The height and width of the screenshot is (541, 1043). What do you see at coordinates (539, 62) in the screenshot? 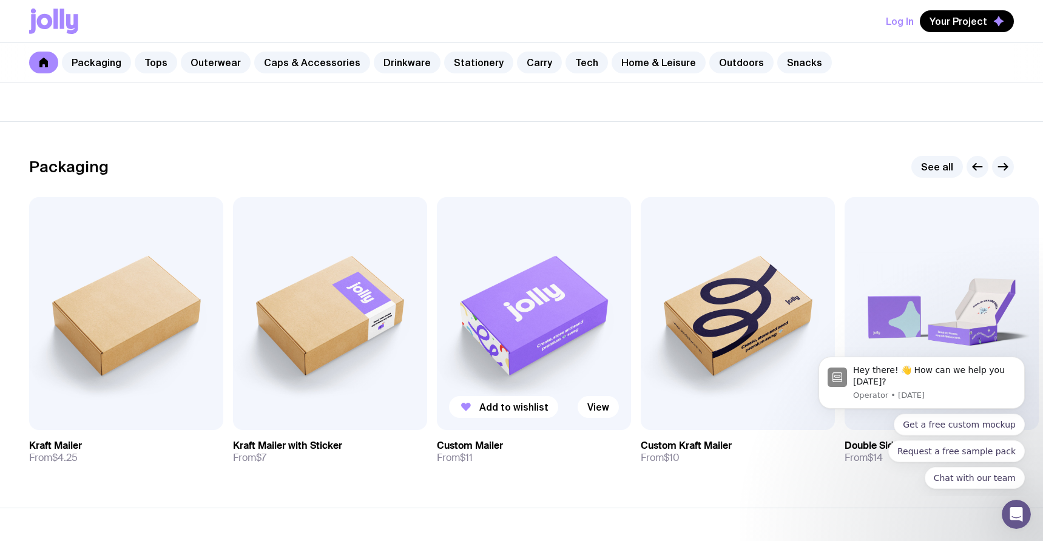
I see `a: Carry` at bounding box center [539, 62].